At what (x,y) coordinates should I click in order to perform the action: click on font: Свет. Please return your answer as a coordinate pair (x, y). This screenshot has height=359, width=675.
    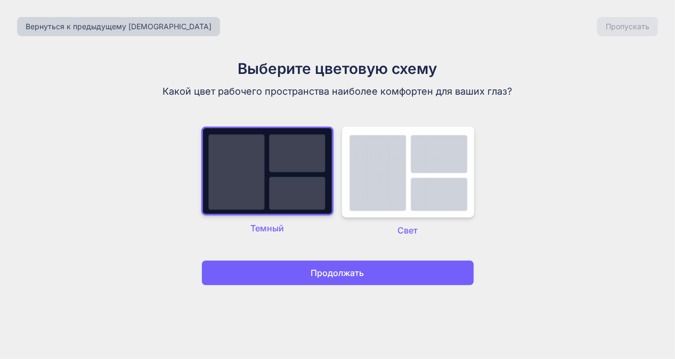
    Looking at the image, I should click on (408, 231).